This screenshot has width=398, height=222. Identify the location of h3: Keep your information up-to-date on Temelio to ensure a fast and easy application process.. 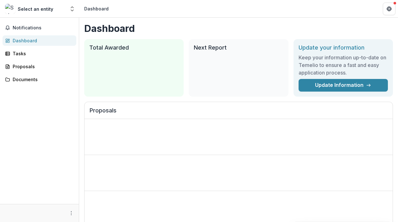
(343, 65).